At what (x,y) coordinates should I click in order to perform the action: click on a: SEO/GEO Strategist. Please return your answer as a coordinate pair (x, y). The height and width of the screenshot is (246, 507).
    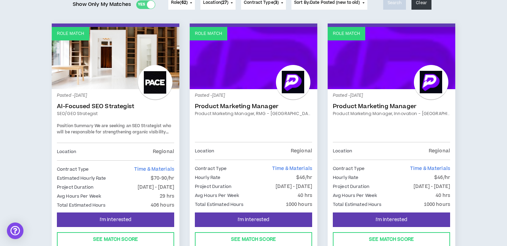
    Looking at the image, I should click on (116, 113).